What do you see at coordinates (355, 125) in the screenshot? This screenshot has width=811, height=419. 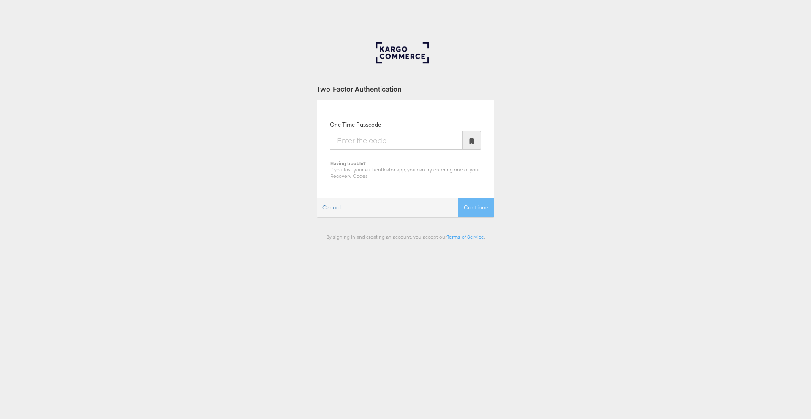 I see `label: One Time Passcode` at bounding box center [355, 125].